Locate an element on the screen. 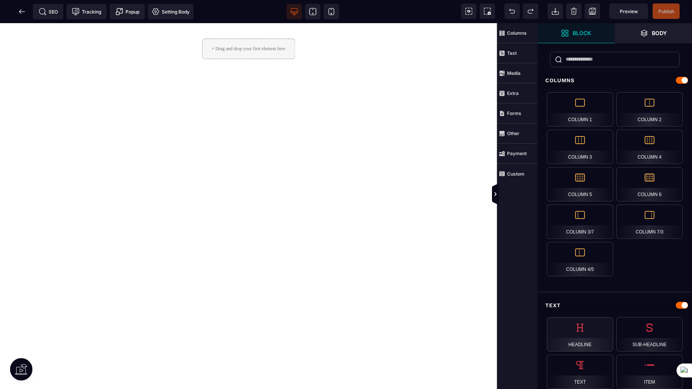 This screenshot has width=692, height=389. span: Custom Block is located at coordinates (517, 174).